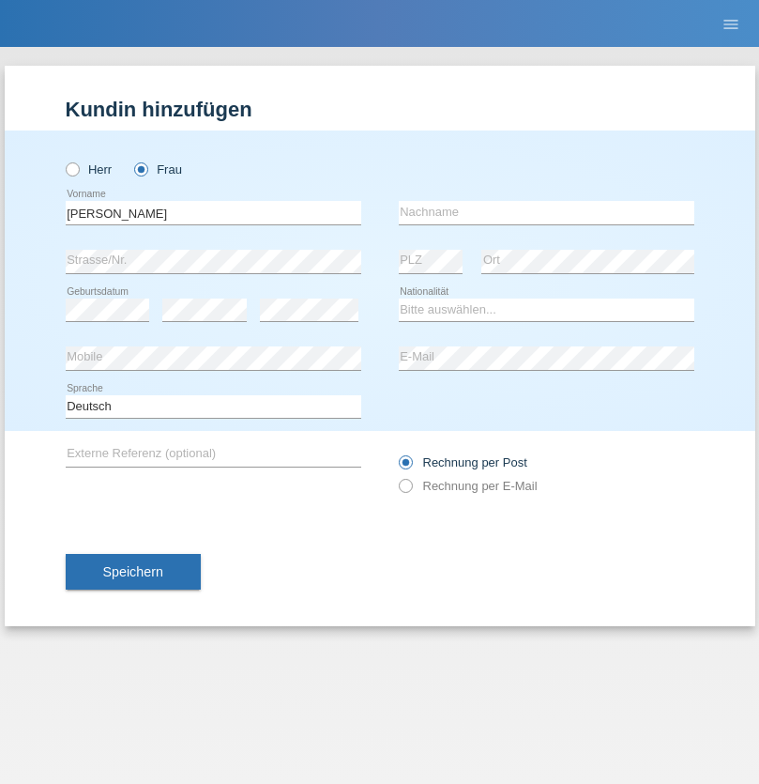 The image size is (759, 784). I want to click on input: Rechnung per E-Mail, so click(404, 490).